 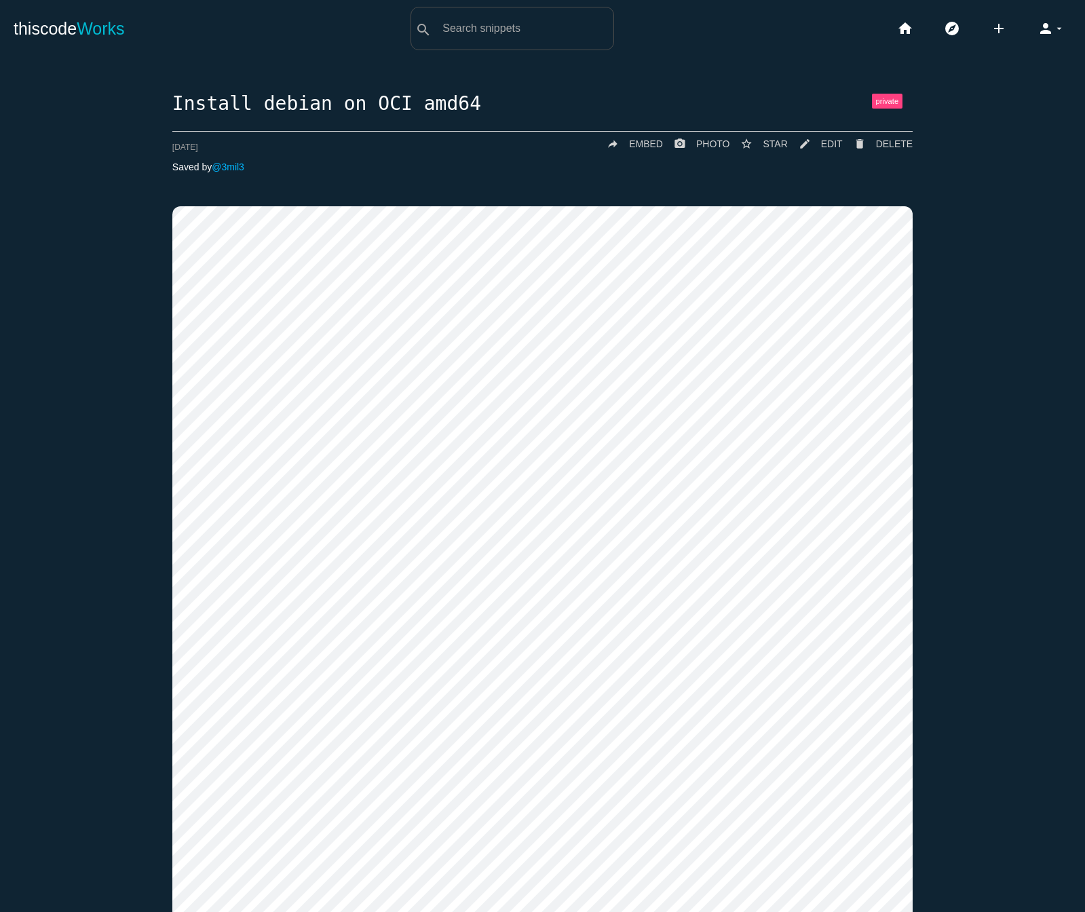 I want to click on i: reply, so click(x=613, y=144).